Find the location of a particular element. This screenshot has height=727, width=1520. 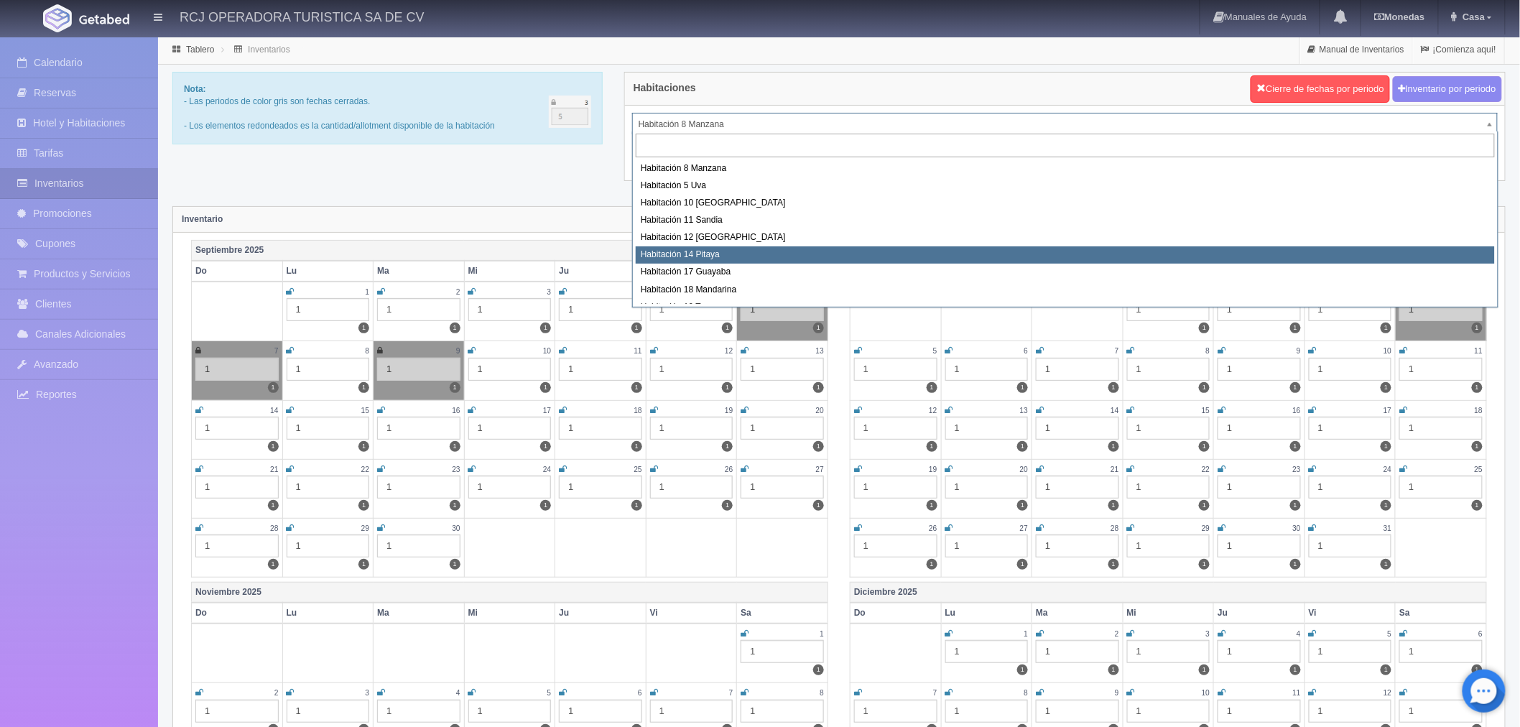

div: Habitación 8 Manzana is located at coordinates (1066, 169).